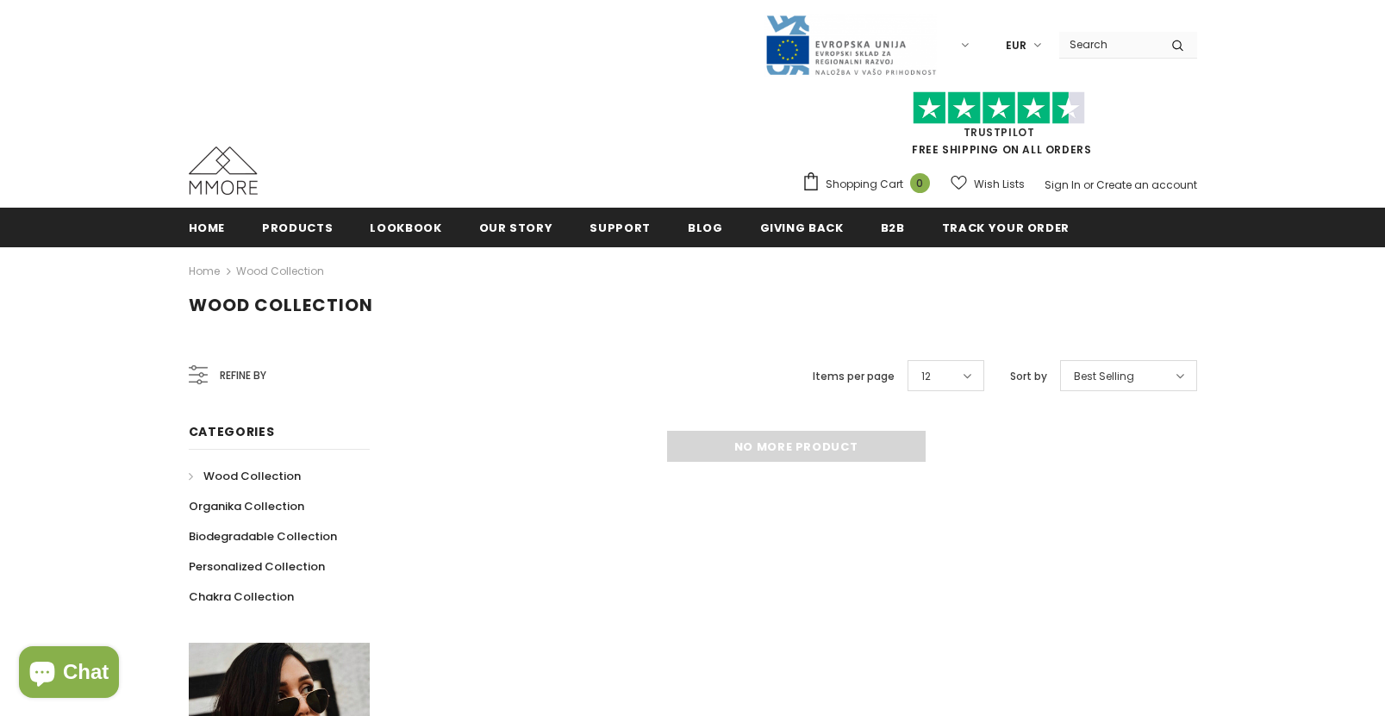 The height and width of the screenshot is (716, 1385). Describe the element at coordinates (620, 228) in the screenshot. I see `span: support` at that location.